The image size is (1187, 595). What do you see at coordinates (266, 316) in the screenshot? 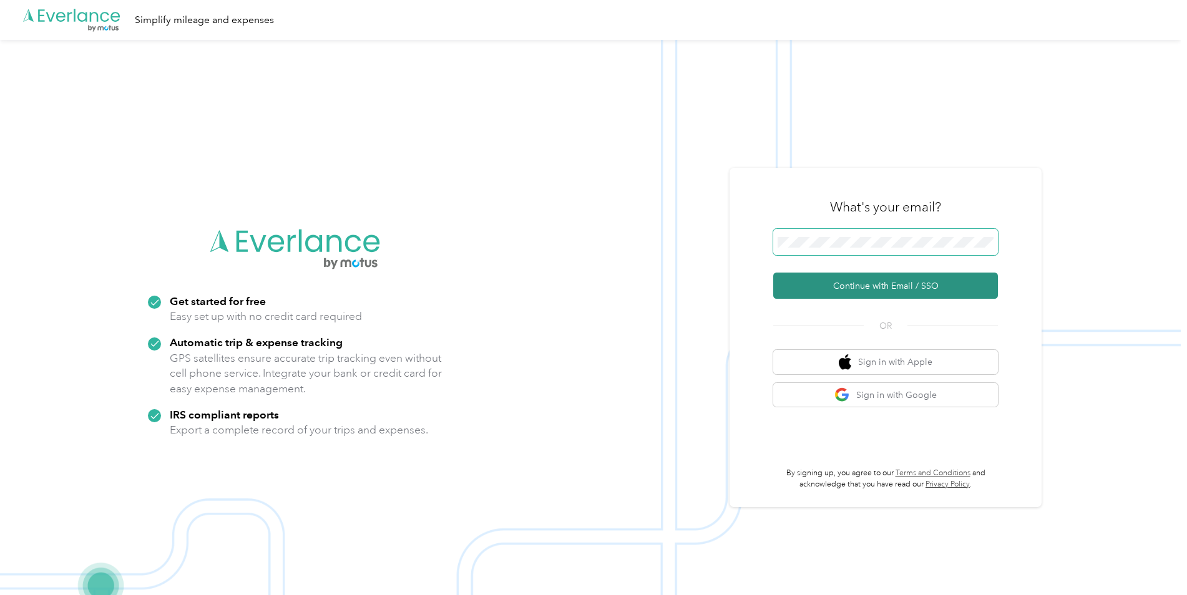
I see `p: Easy set up with no credit card required` at bounding box center [266, 316].